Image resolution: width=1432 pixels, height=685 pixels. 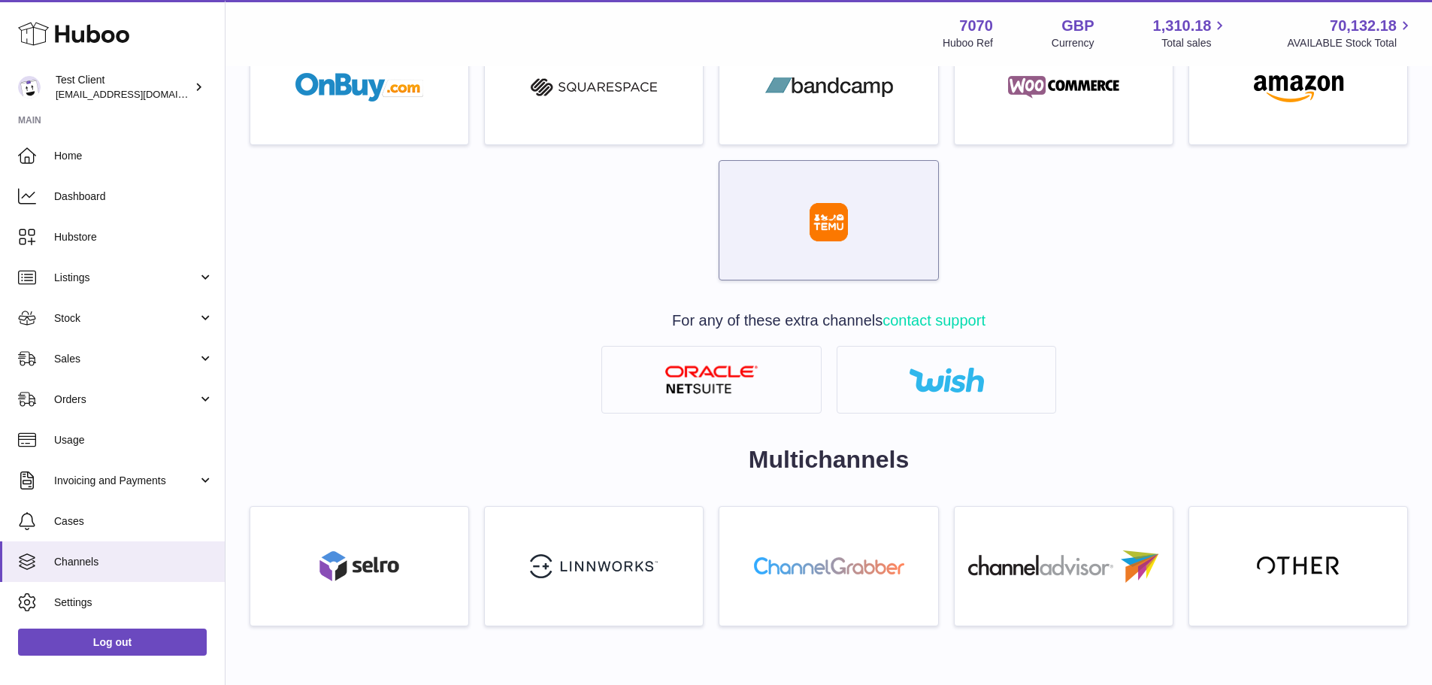 What do you see at coordinates (359, 566) in the screenshot?
I see `img: selro` at bounding box center [359, 566].